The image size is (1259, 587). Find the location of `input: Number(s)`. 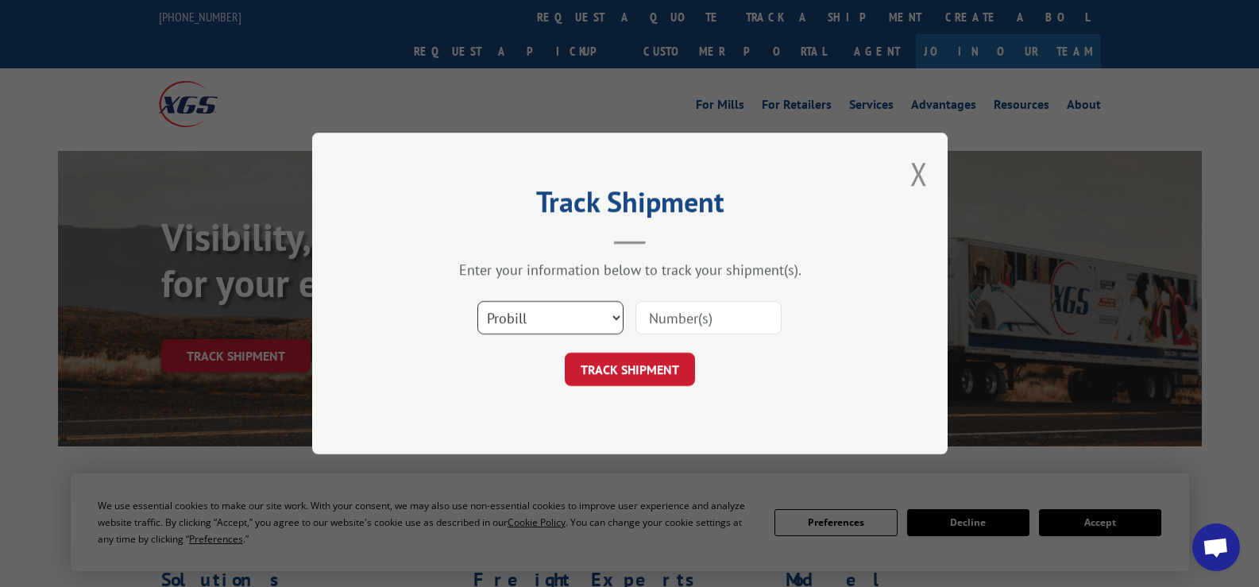

input: Number(s) is located at coordinates (708, 318).